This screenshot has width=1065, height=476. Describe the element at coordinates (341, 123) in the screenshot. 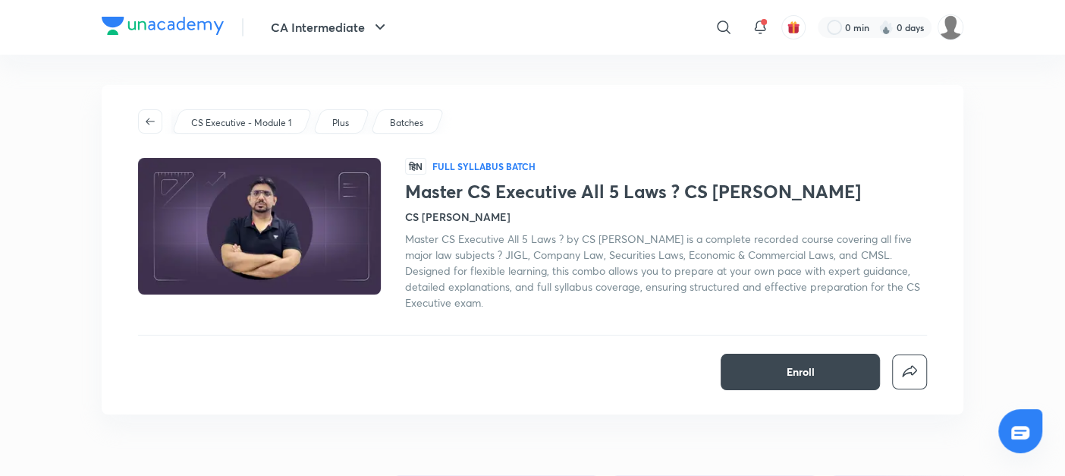

I see `p: Plus` at that location.